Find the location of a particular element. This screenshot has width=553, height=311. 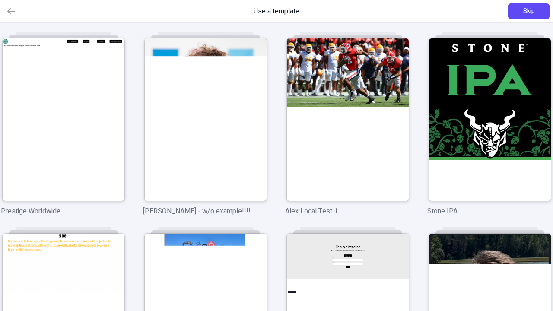

span: Skip is located at coordinates (529, 11).